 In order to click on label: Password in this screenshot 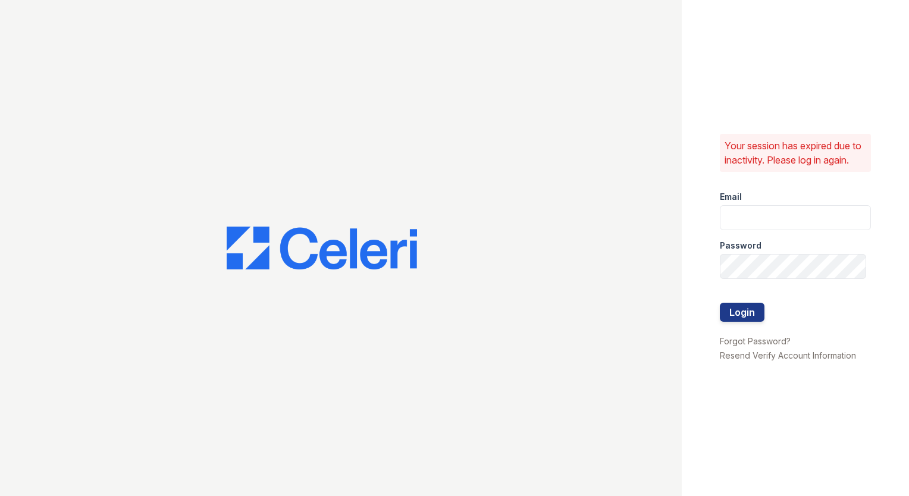, I will do `click(741, 246)`.